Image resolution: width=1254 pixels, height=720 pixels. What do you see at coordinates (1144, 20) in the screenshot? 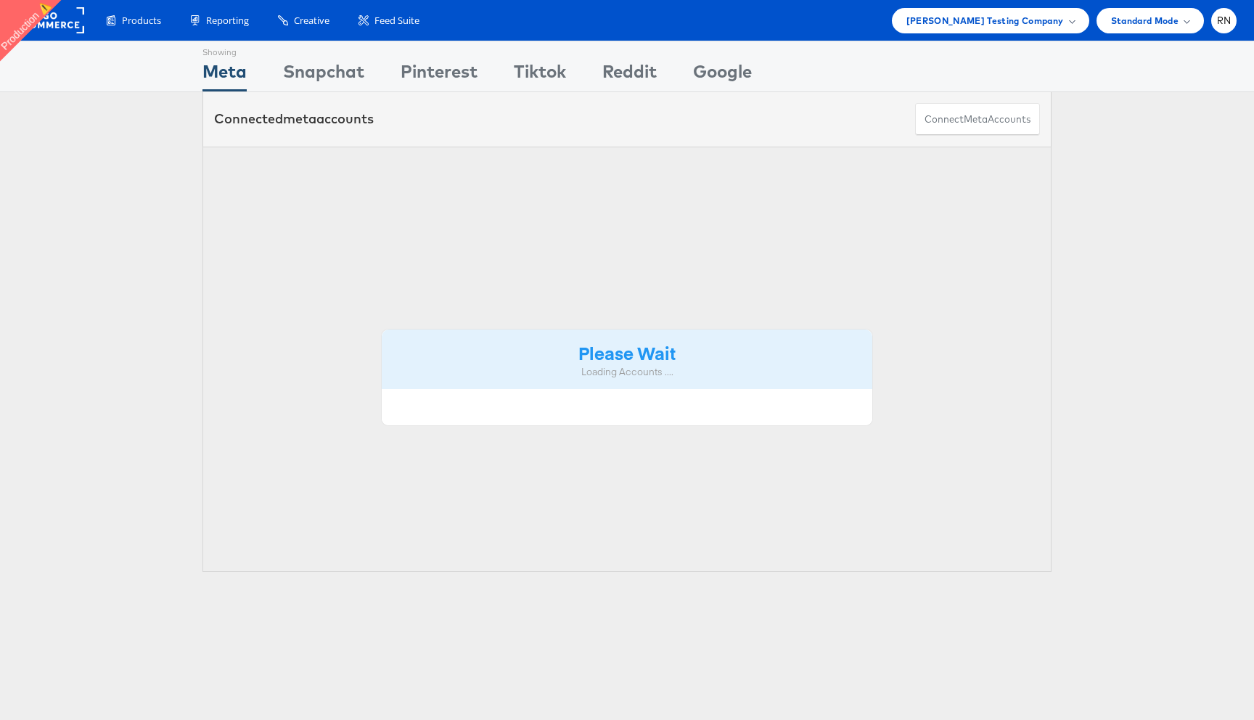
I see `span: Standard Mode` at bounding box center [1144, 20].